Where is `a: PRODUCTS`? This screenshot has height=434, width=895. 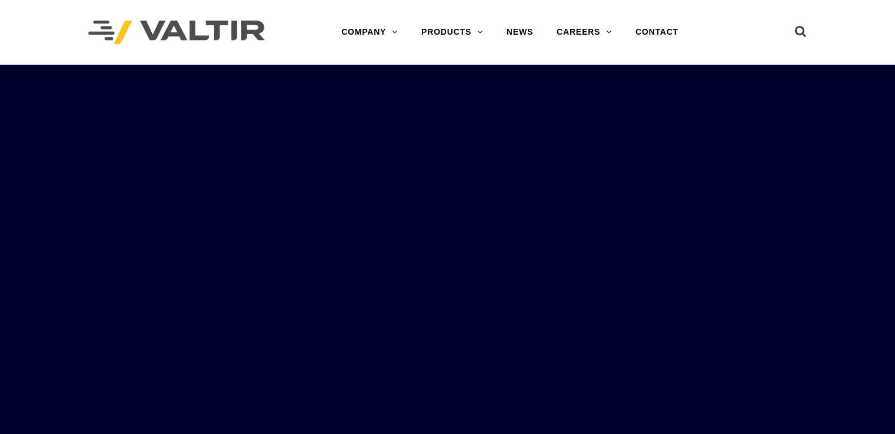
a: PRODUCTS is located at coordinates (452, 32).